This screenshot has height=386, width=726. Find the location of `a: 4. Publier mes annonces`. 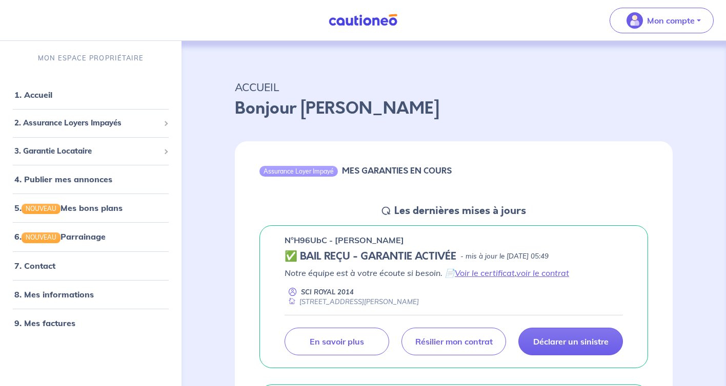

a: 4. Publier mes annonces is located at coordinates (63, 179).